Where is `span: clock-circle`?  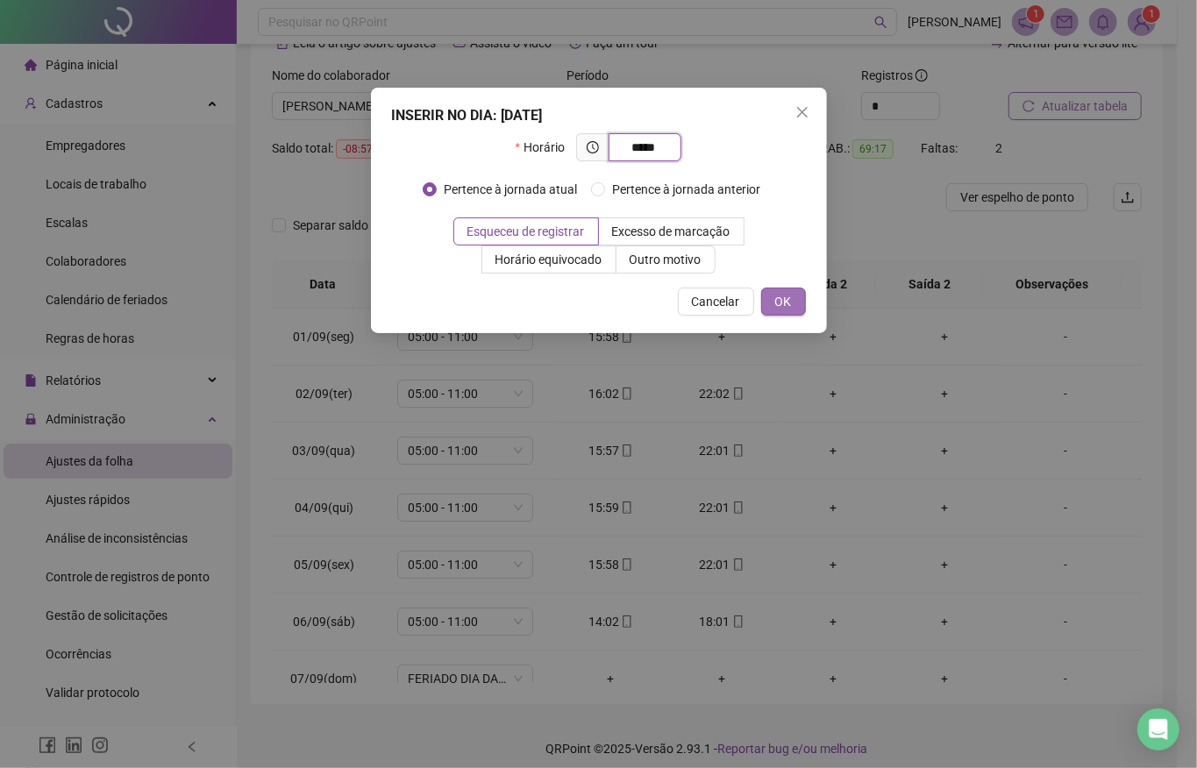
span: clock-circle is located at coordinates (593, 147).